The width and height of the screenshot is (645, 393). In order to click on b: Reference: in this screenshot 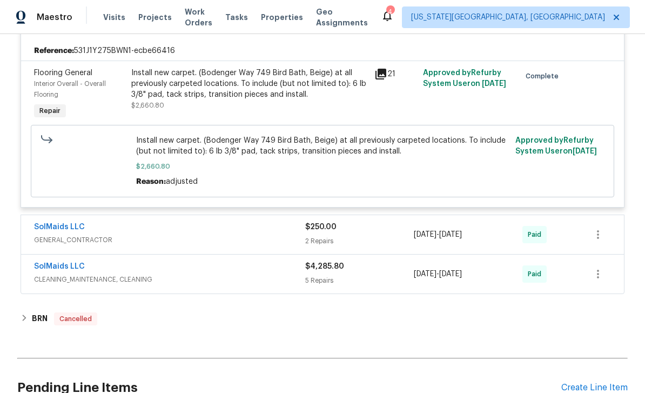, I will do `click(54, 51)`.